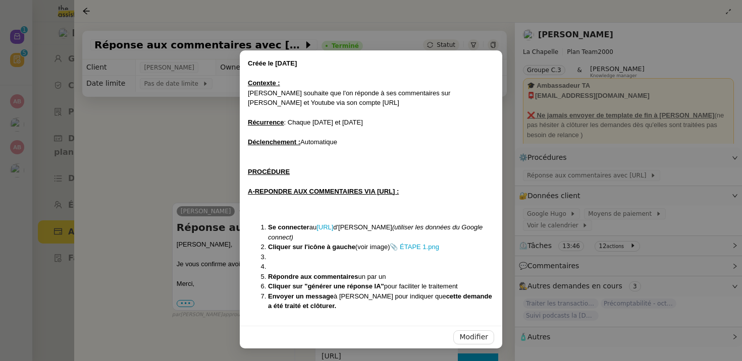  What do you see at coordinates (473, 338) in the screenshot?
I see `button: Modifier` at bounding box center [473, 338].